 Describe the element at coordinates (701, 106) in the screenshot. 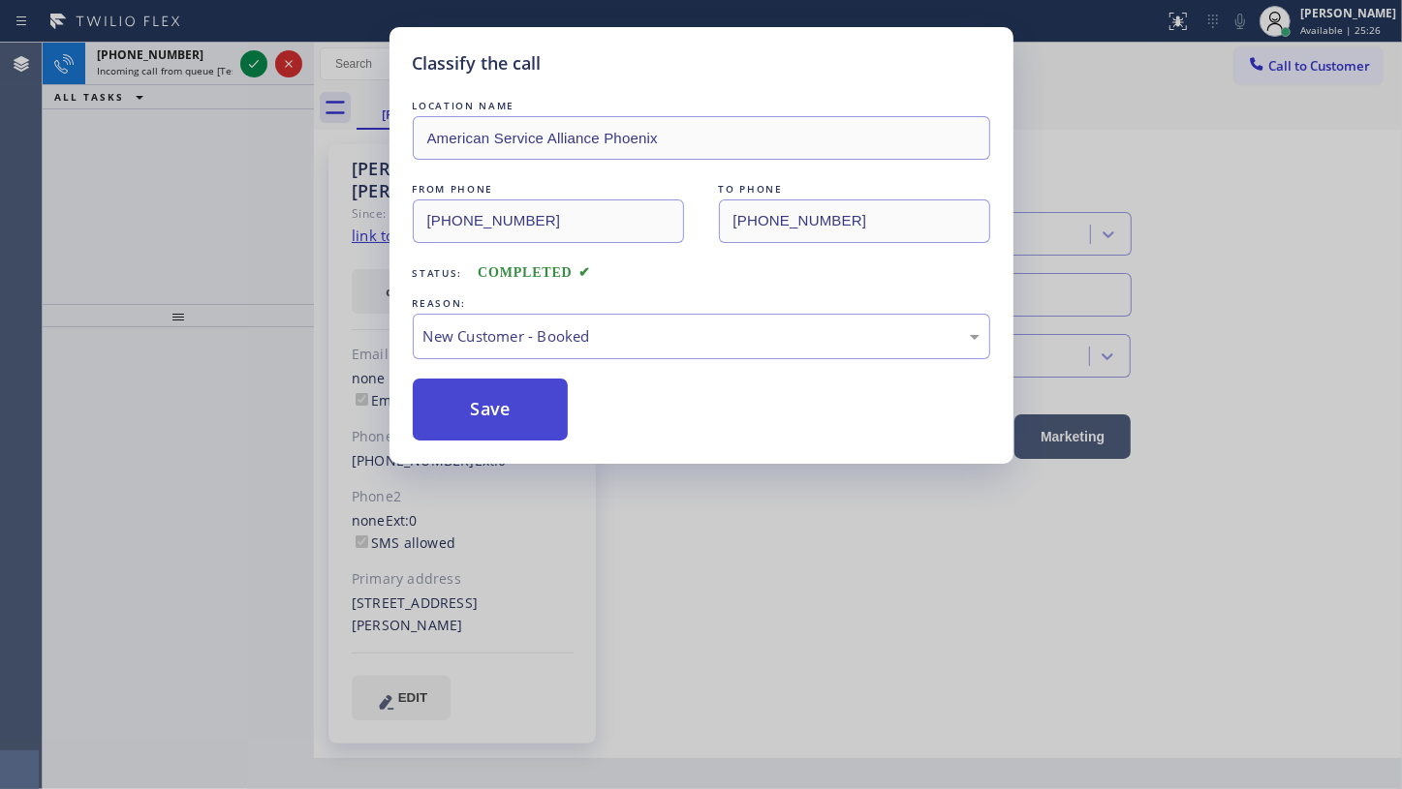

I see `div: LOCATION NAME` at that location.